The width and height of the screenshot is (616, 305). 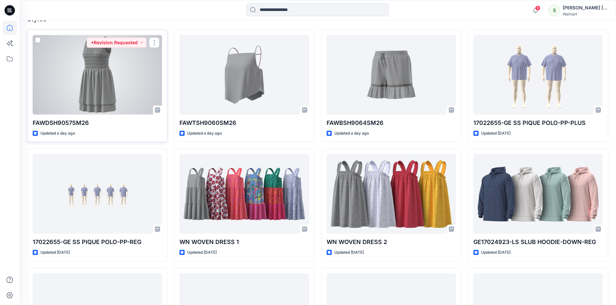 What do you see at coordinates (244, 242) in the screenshot?
I see `p: WN WOVEN DRESS 1` at bounding box center [244, 242].